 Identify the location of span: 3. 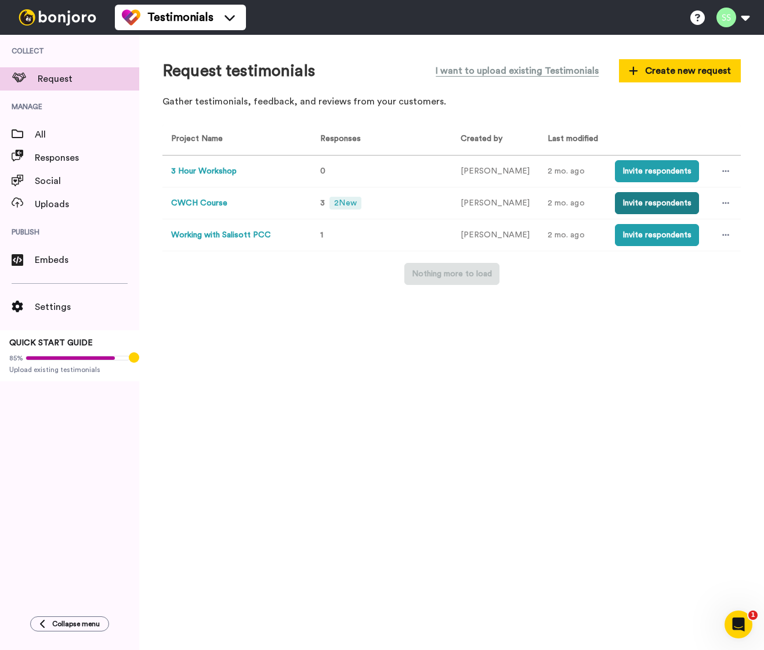
(323, 203).